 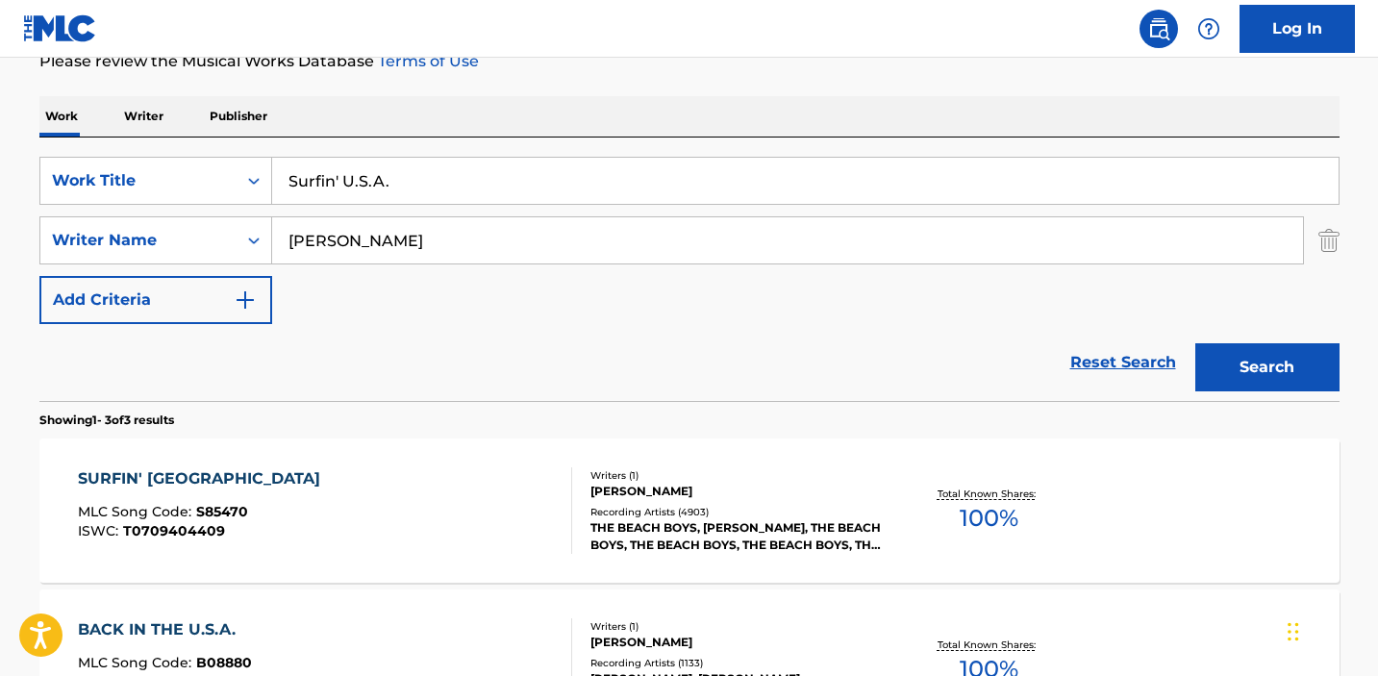 I want to click on a: Reset Search, so click(x=1123, y=362).